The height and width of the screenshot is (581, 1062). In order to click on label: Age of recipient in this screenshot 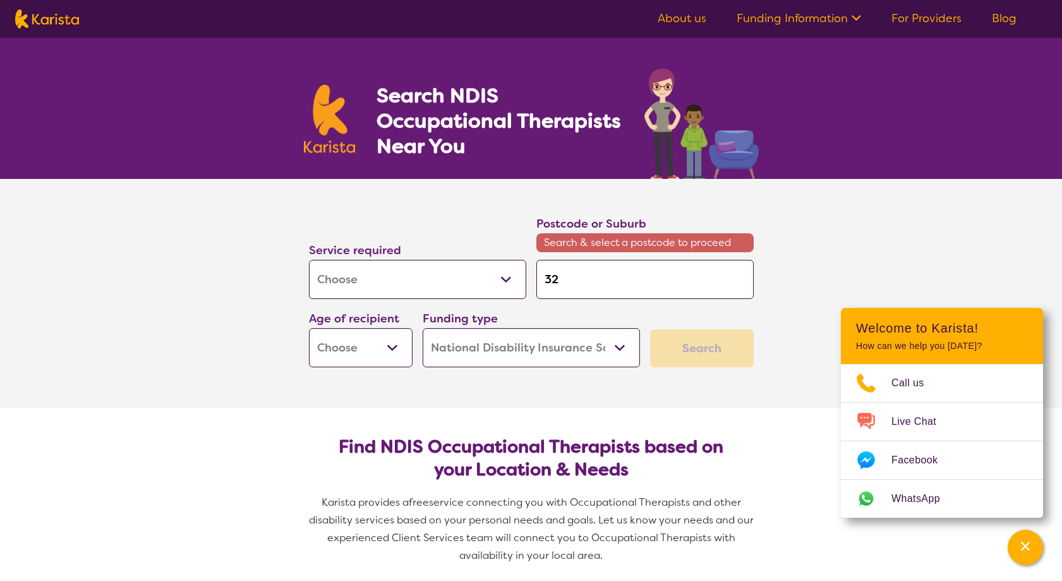, I will do `click(354, 318)`.